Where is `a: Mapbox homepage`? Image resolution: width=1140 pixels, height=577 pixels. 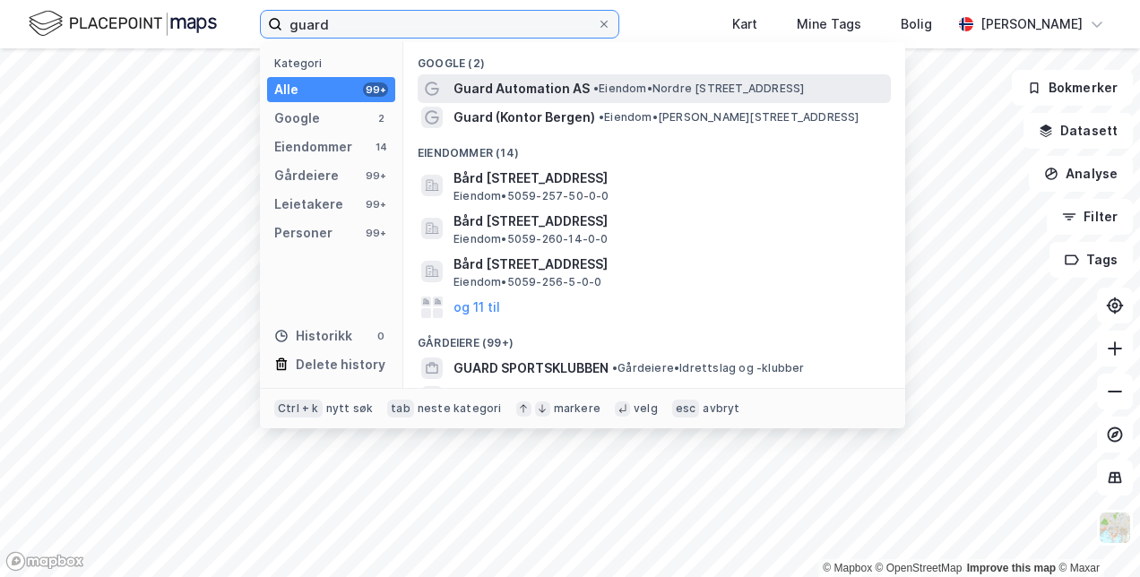 a: Mapbox homepage is located at coordinates (45, 561).